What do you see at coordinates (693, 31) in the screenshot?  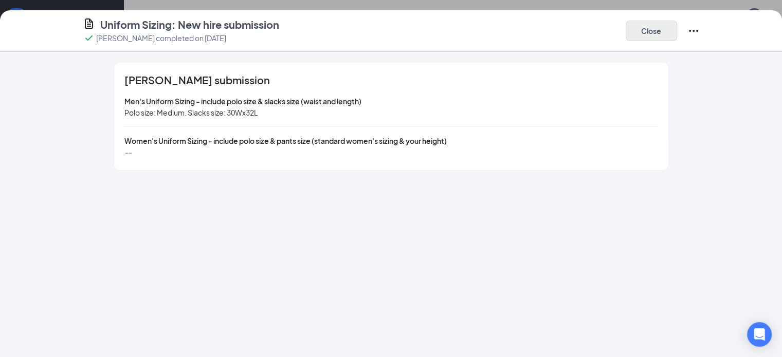 I see `svg: Ellipses` at bounding box center [693, 31].